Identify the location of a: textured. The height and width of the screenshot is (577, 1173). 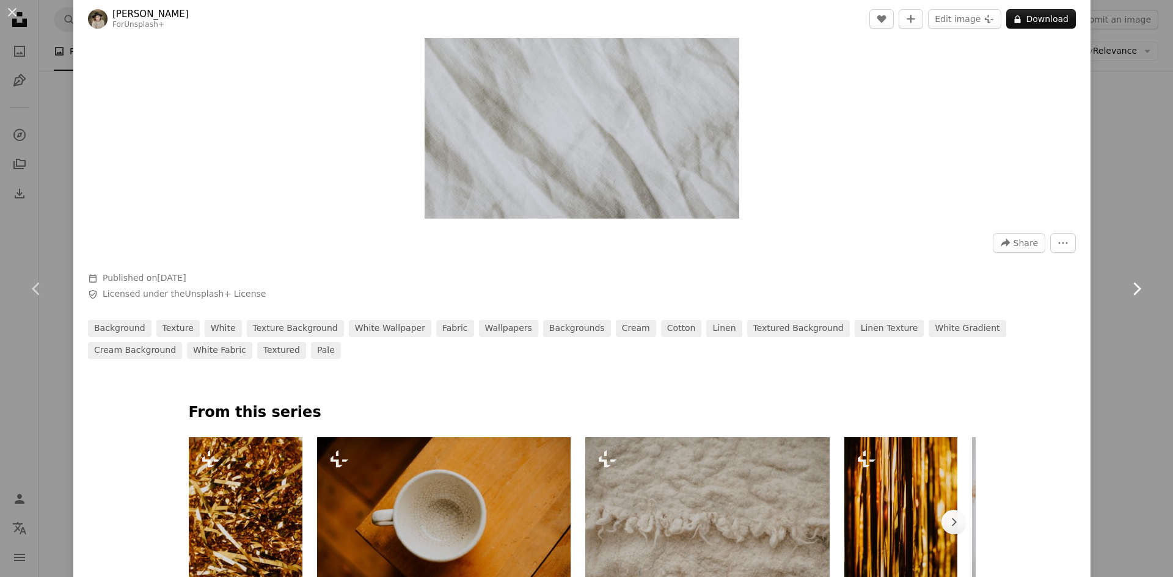
(282, 351).